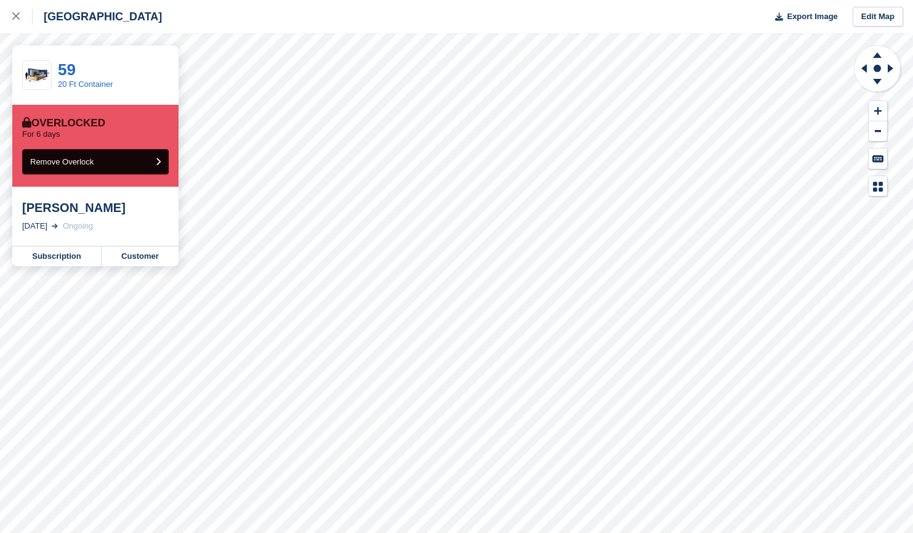 This screenshot has width=913, height=533. What do you see at coordinates (41, 134) in the screenshot?
I see `p: For 6 days` at bounding box center [41, 134].